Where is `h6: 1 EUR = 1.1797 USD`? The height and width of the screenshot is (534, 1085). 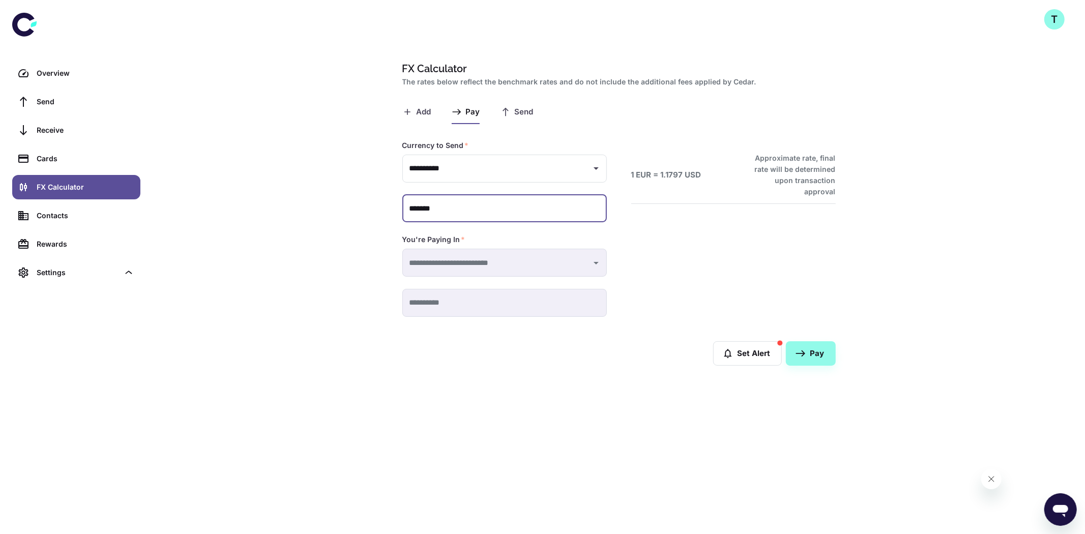
h6: 1 EUR = 1.1797 USD is located at coordinates (666, 175).